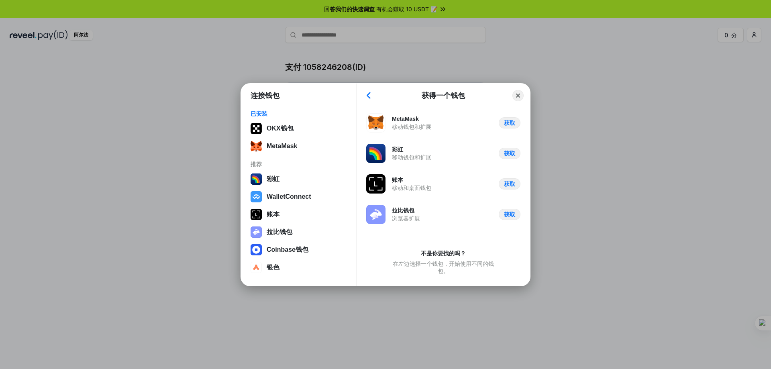  What do you see at coordinates (298, 232) in the screenshot?
I see `button: 拉比钱包` at bounding box center [298, 232].